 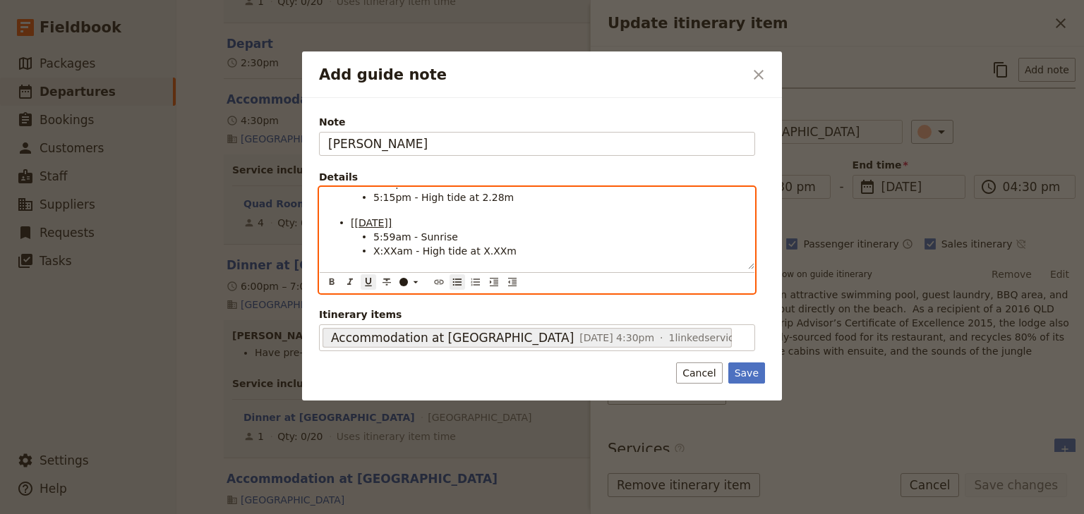 I want to click on button: Numbered list, so click(x=475, y=282).